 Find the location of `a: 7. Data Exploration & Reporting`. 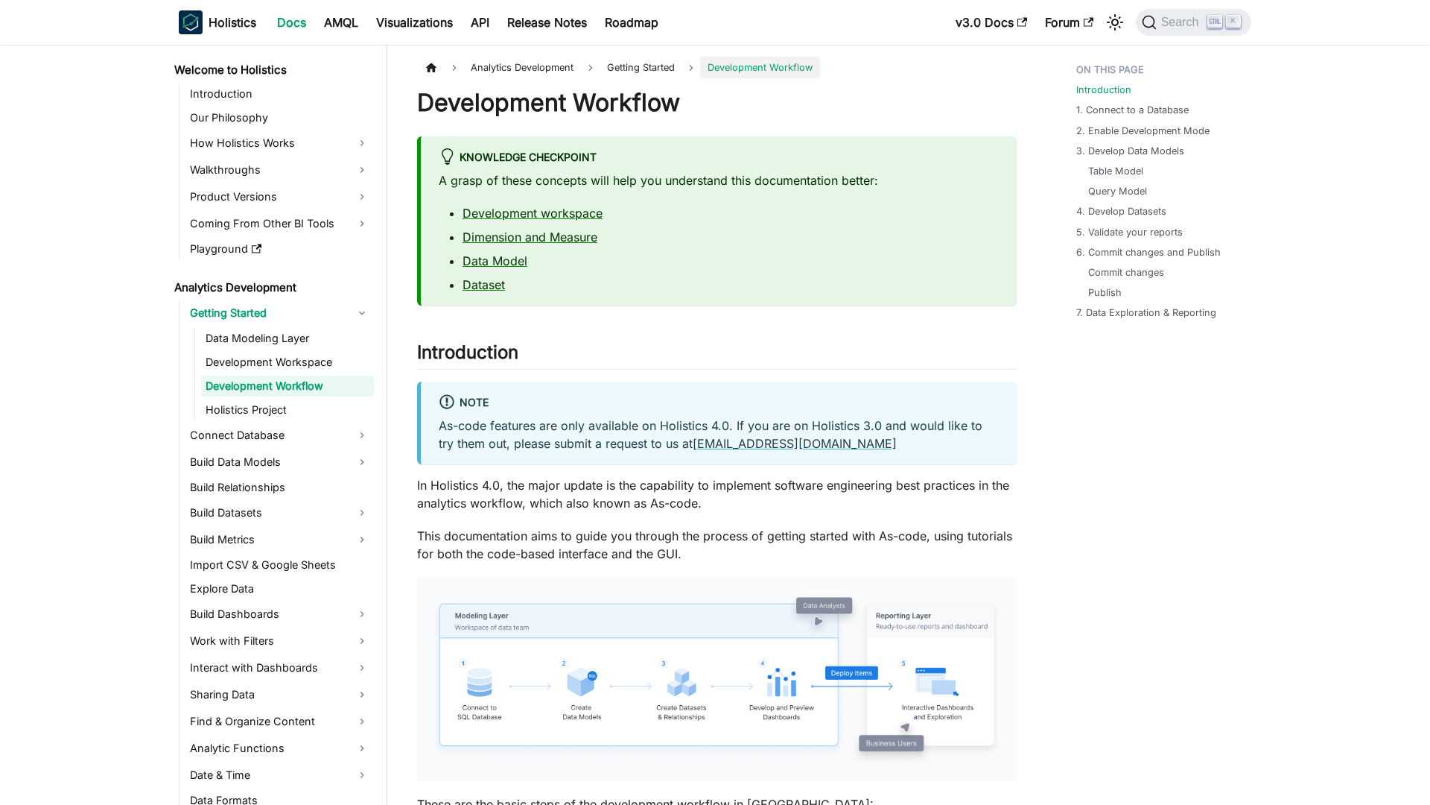

a: 7. Data Exploration & Reporting is located at coordinates (1147, 312).